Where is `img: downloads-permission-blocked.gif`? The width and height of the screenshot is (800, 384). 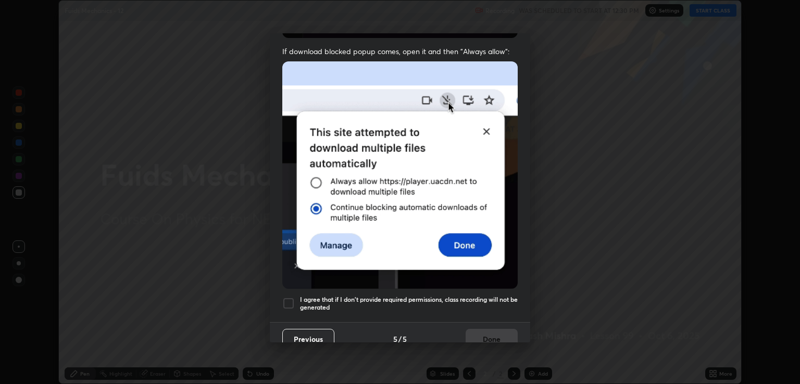 img: downloads-permission-blocked.gif is located at coordinates (400, 175).